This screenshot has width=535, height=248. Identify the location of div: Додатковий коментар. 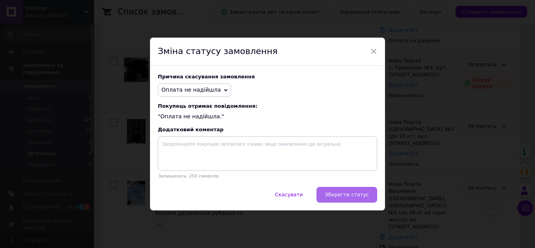
(268, 129).